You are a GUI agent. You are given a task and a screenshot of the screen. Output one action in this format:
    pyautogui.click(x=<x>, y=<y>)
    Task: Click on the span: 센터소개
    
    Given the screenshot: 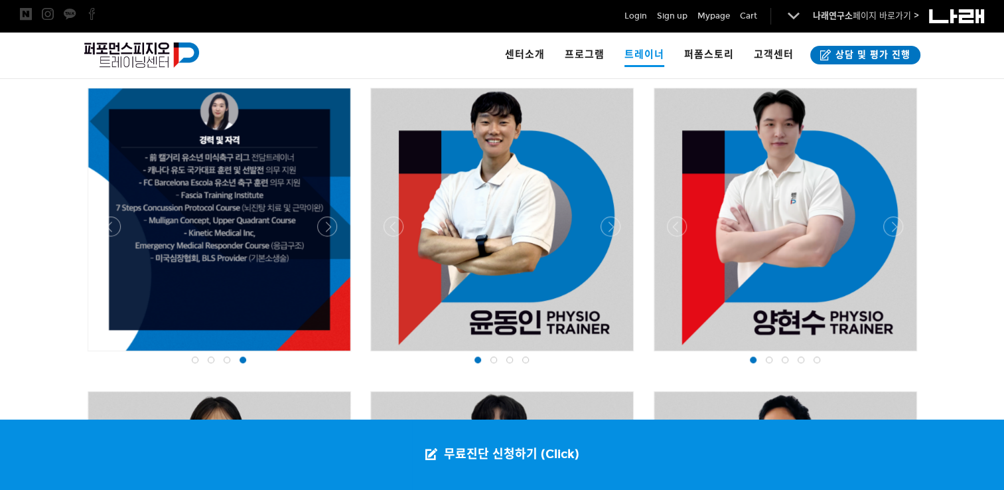 What is the action you would take?
    pyautogui.click(x=525, y=54)
    